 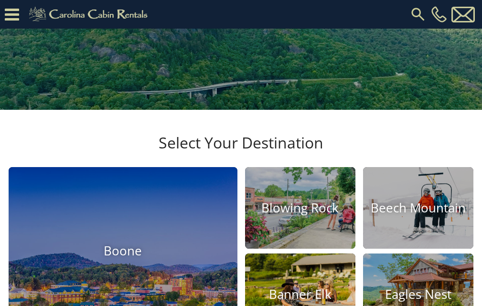 I want to click on h4: Banner Elk, so click(x=300, y=294).